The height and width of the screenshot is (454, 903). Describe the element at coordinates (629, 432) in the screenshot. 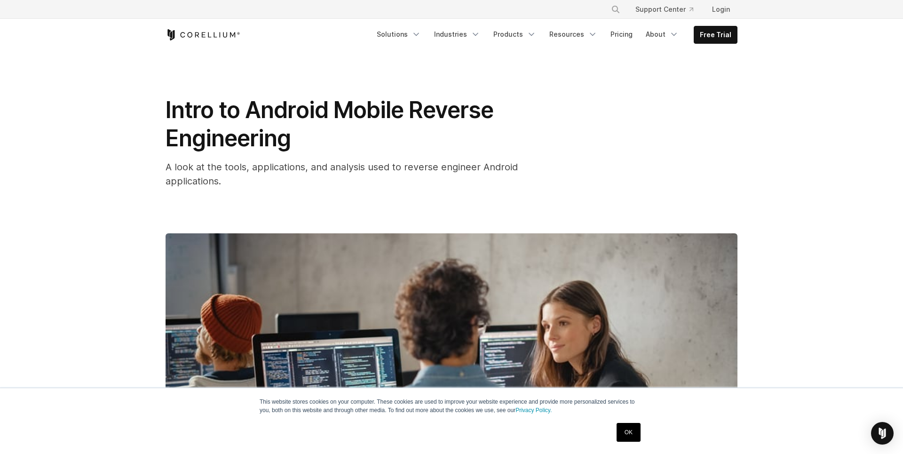

I see `a: OK` at that location.